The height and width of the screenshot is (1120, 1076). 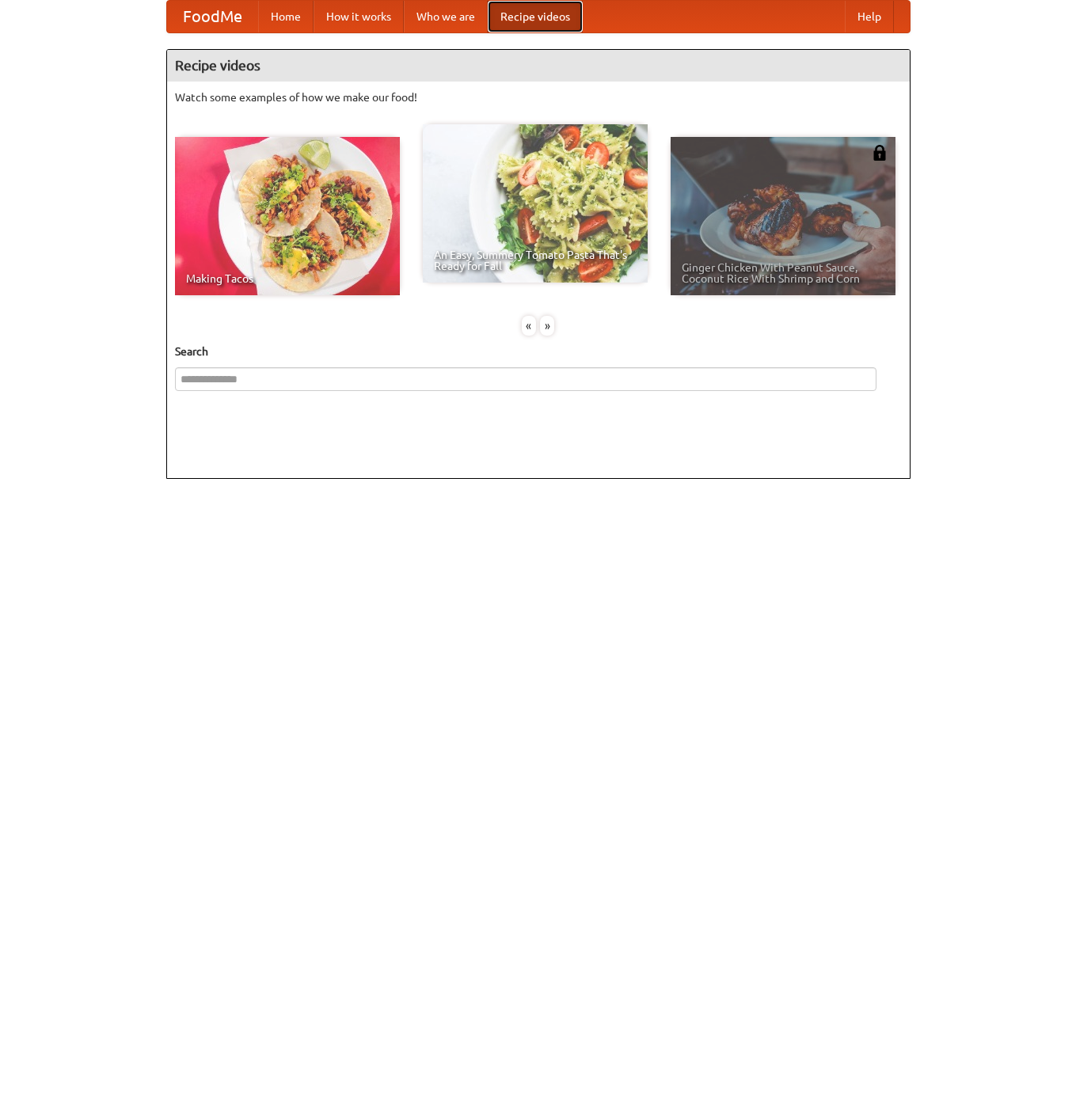 What do you see at coordinates (359, 17) in the screenshot?
I see `a: How it works` at bounding box center [359, 17].